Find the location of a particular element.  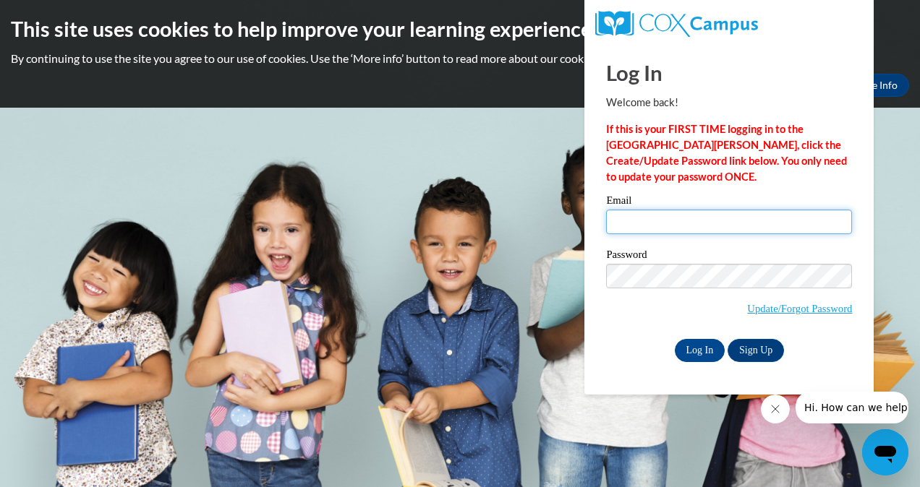

a: Sign Up is located at coordinates (756, 351).